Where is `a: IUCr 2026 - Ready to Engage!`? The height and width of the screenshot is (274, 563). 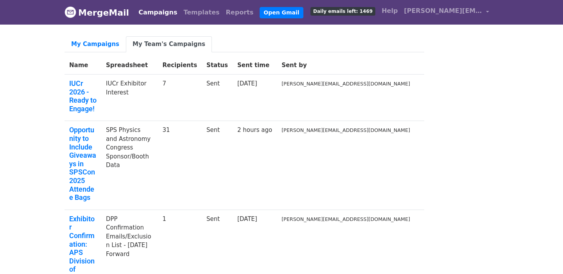
a: IUCr 2026 - Ready to Engage! is located at coordinates (83, 96).